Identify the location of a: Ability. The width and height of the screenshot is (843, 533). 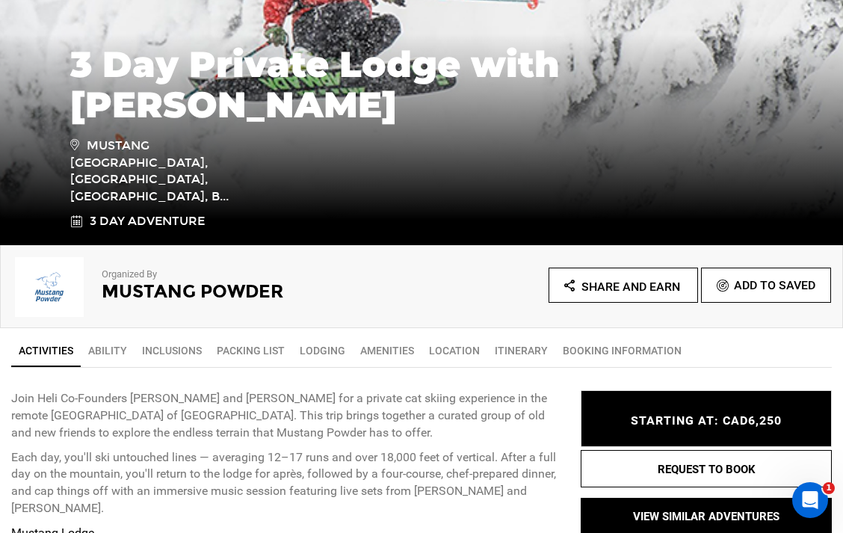
(108, 351).